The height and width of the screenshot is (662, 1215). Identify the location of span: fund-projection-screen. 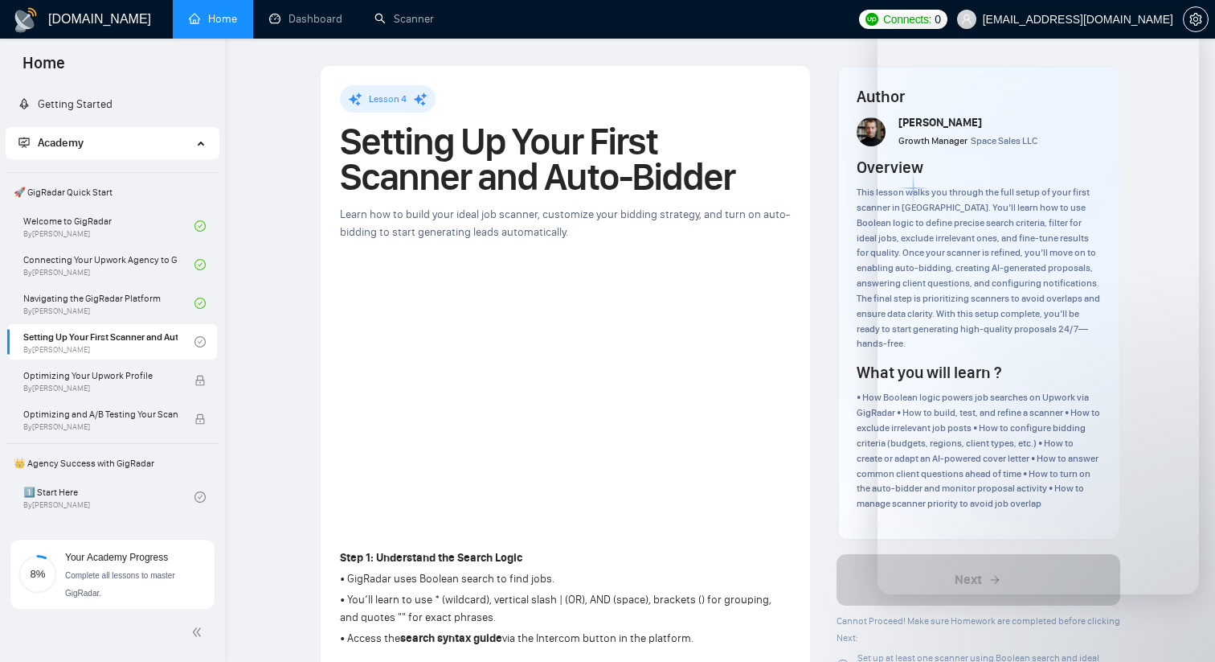
(24, 142).